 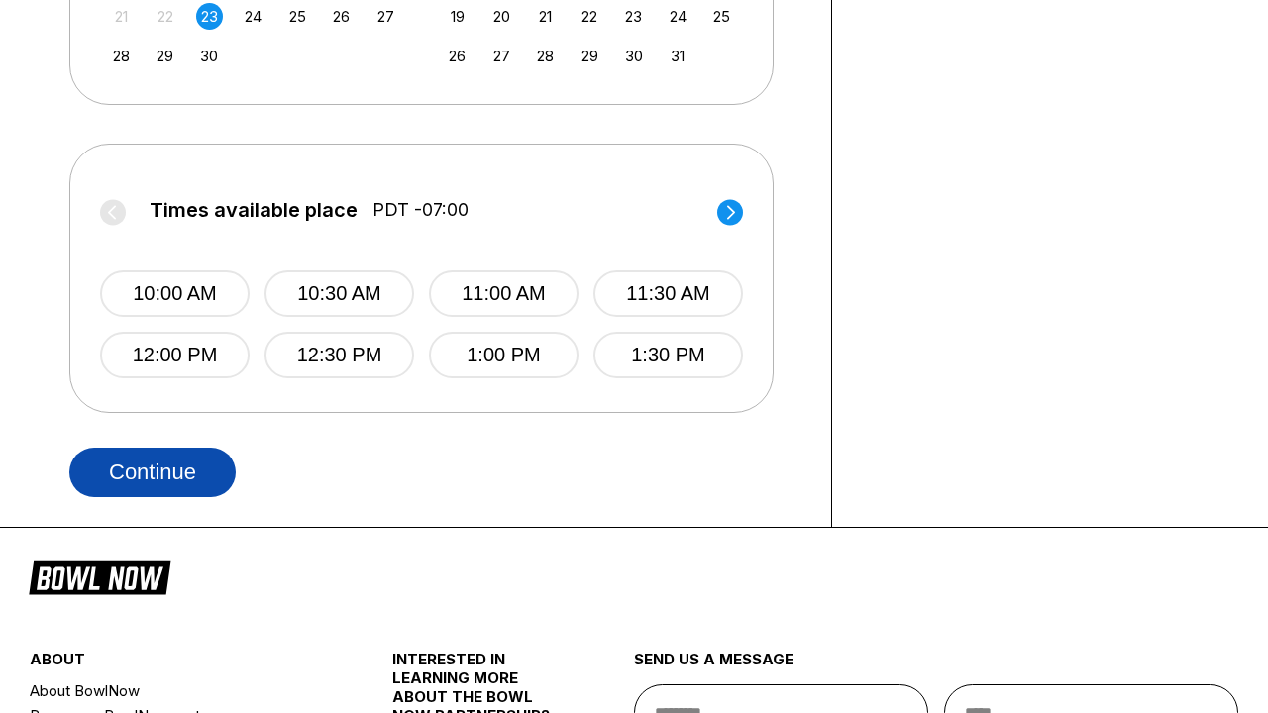 What do you see at coordinates (545, 55) in the screenshot?
I see `div: Choose Tuesday, October 28th, 2025` at bounding box center [545, 55].